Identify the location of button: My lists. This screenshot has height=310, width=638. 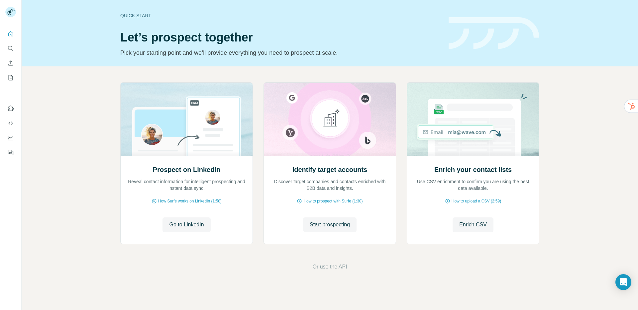
(11, 78).